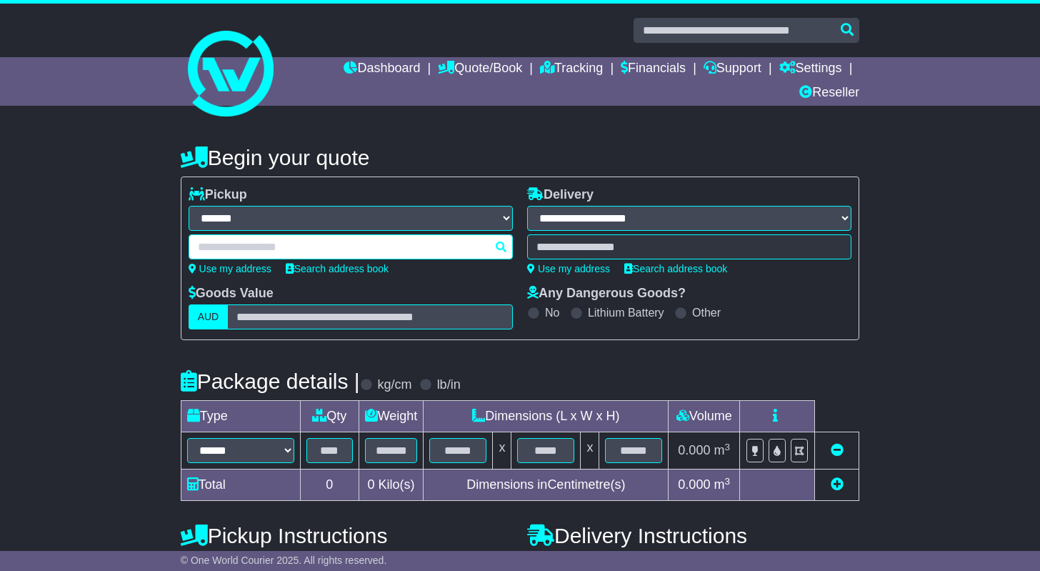 This screenshot has height=571, width=1040. I want to click on label: Any Dangerous Goods?, so click(606, 293).